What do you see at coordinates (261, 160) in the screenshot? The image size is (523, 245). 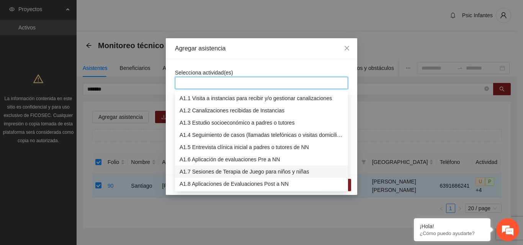 I see `div: A1.6 Aplicación de evaluaciones Pre a NN` at bounding box center [261, 160].